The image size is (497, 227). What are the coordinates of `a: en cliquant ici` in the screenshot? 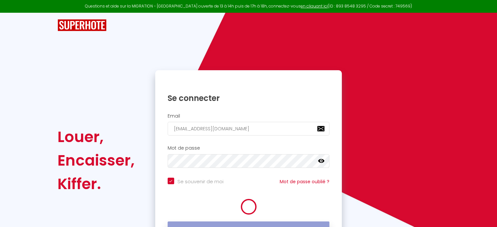 It's located at (314, 6).